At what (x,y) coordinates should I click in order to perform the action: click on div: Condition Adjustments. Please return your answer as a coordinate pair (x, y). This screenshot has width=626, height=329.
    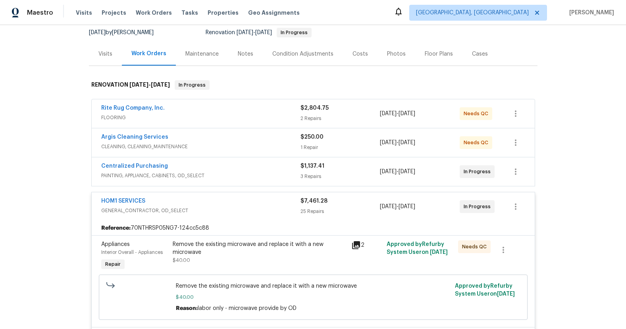
    Looking at the image, I should click on (303, 54).